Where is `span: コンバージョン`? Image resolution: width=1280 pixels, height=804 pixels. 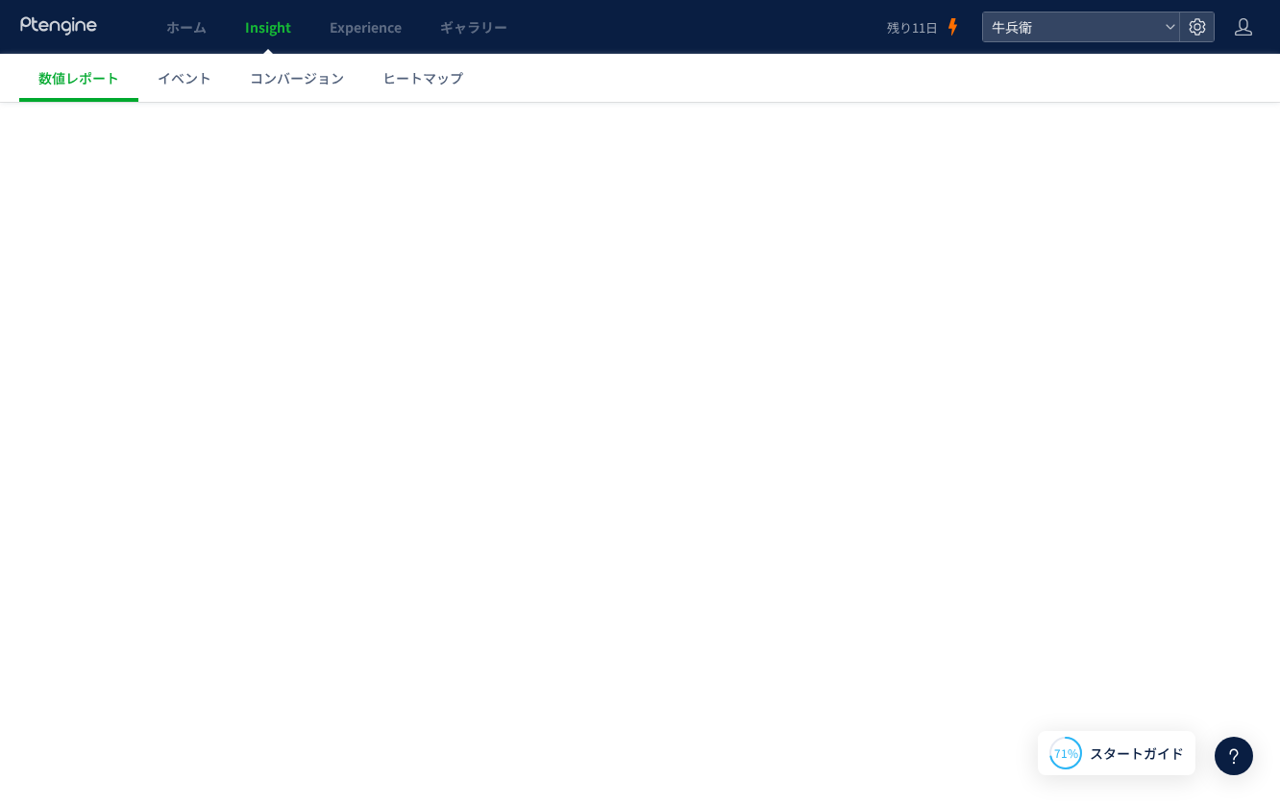 span: コンバージョン is located at coordinates (297, 78).